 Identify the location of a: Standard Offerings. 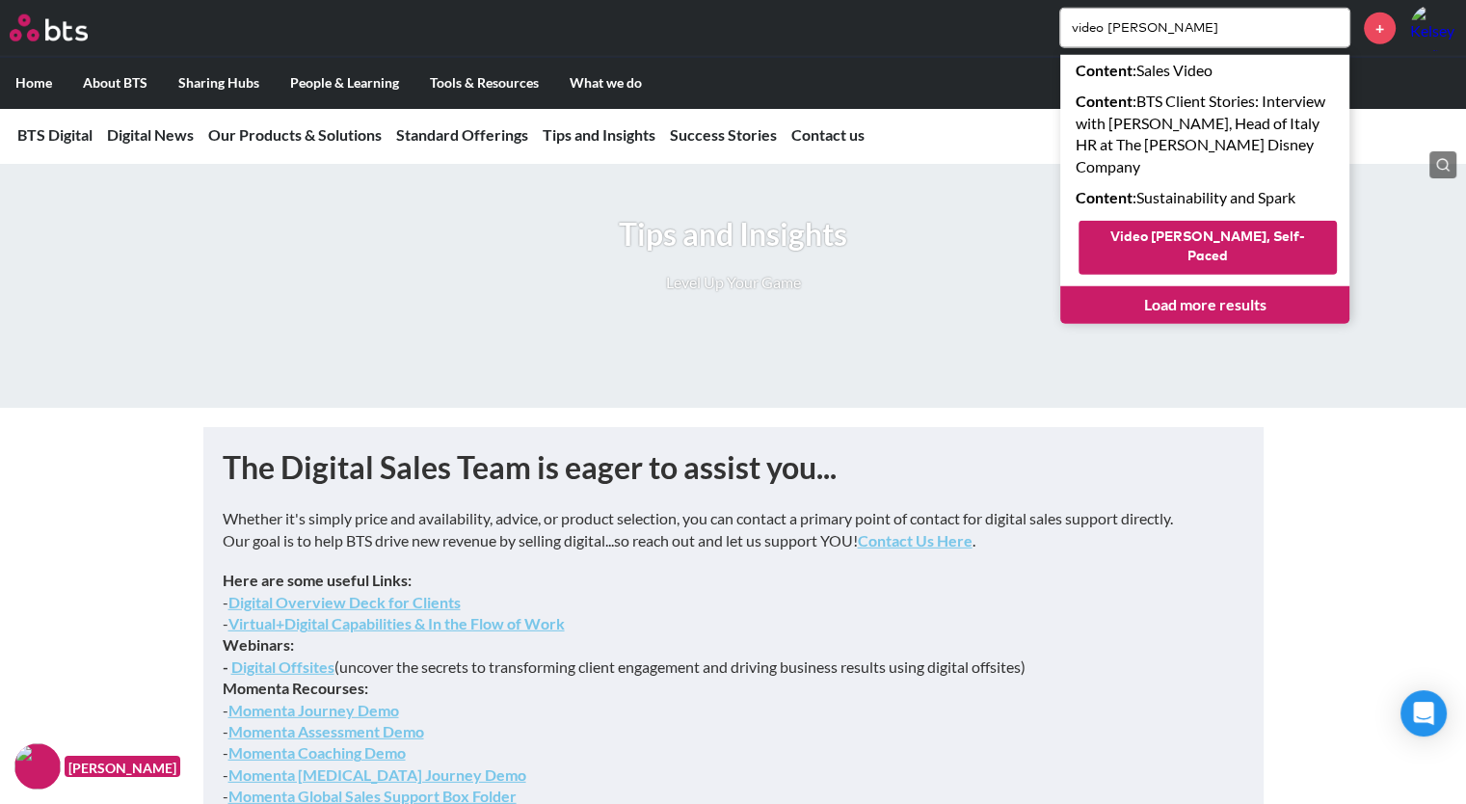
(462, 134).